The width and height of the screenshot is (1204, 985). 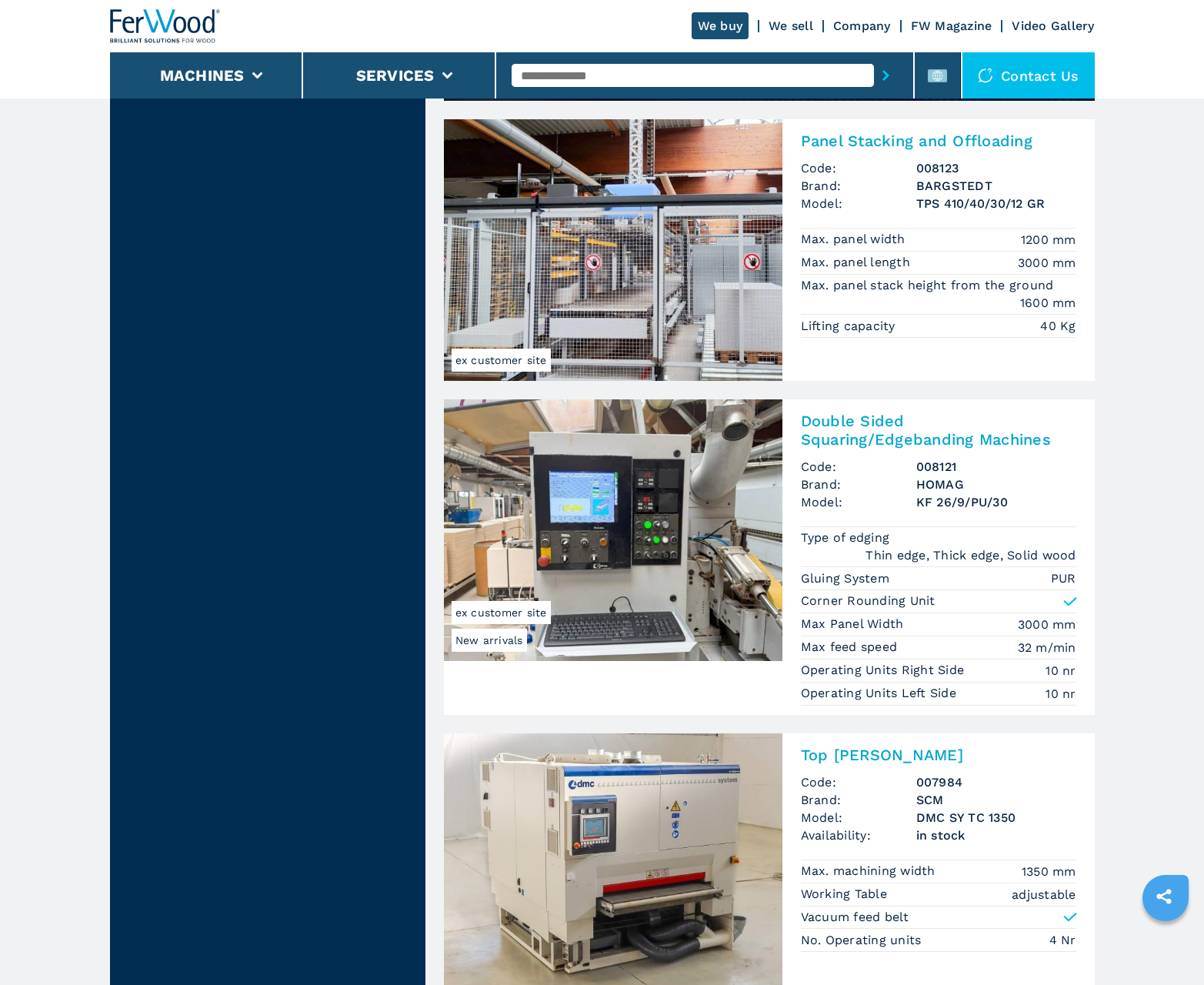 I want to click on button: Services, so click(x=395, y=75).